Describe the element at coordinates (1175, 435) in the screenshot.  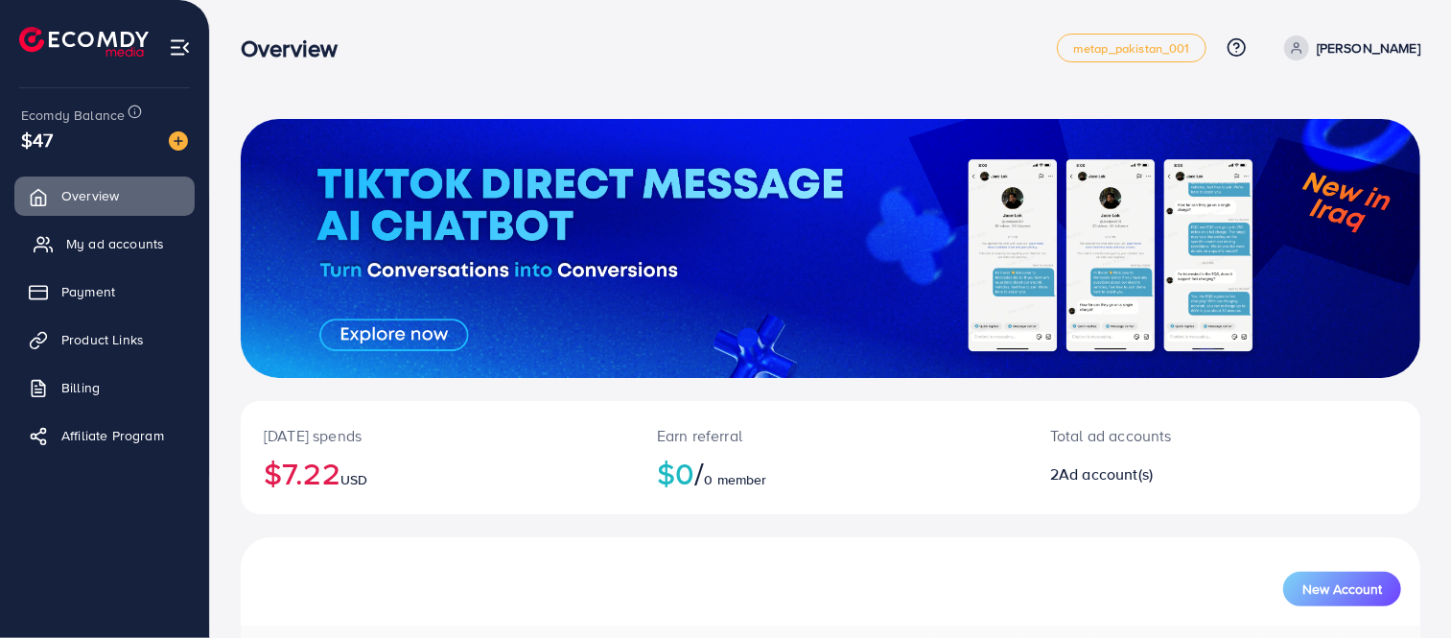
I see `p: Total ad accounts` at that location.